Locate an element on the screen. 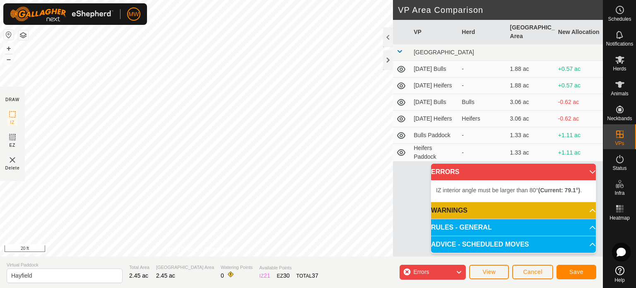  span: Help is located at coordinates (620, 280).